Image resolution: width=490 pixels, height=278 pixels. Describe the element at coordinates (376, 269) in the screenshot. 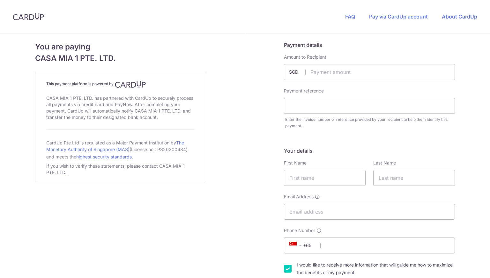

I see `label: I would like to receive more information that will guide me how to maximize the benefits of my pa...` at that location.